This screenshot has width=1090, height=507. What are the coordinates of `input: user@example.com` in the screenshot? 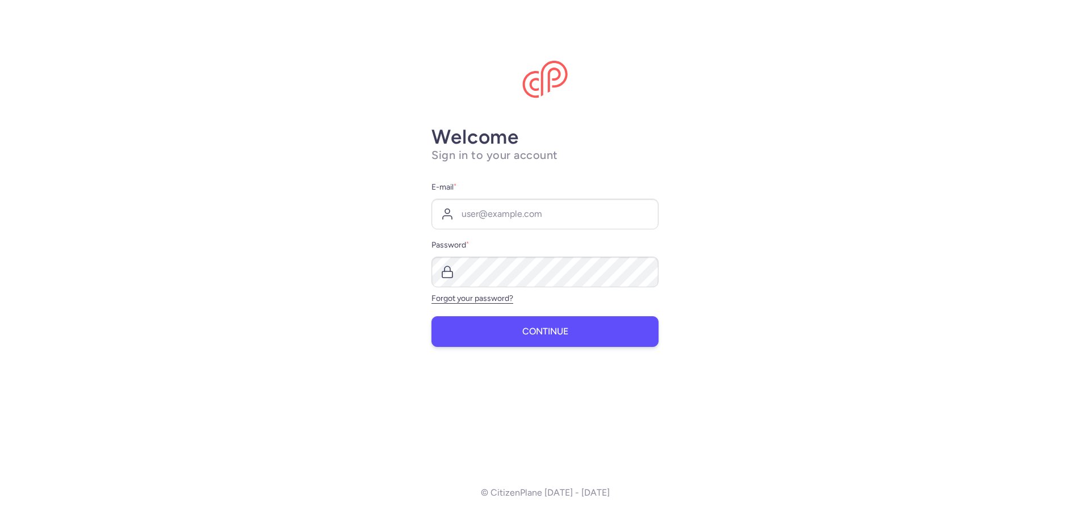 It's located at (545, 214).